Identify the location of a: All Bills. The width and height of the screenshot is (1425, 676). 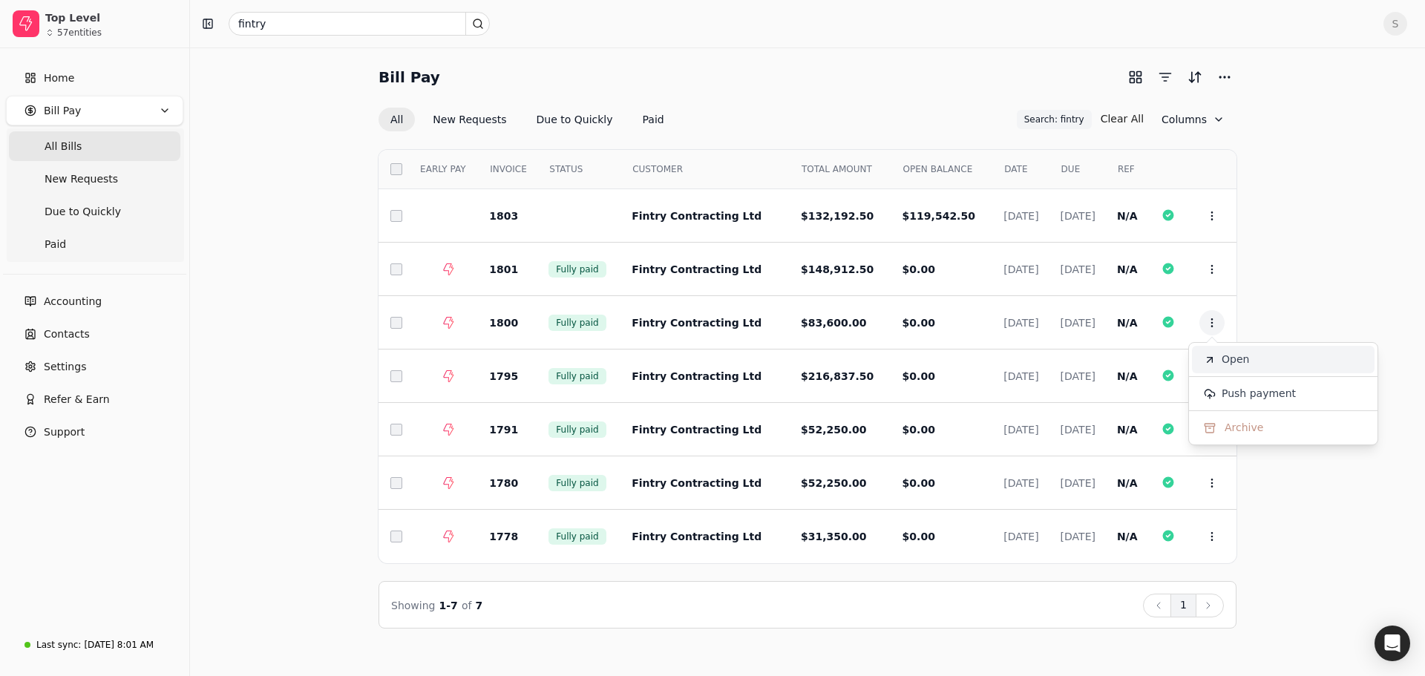
(94, 146).